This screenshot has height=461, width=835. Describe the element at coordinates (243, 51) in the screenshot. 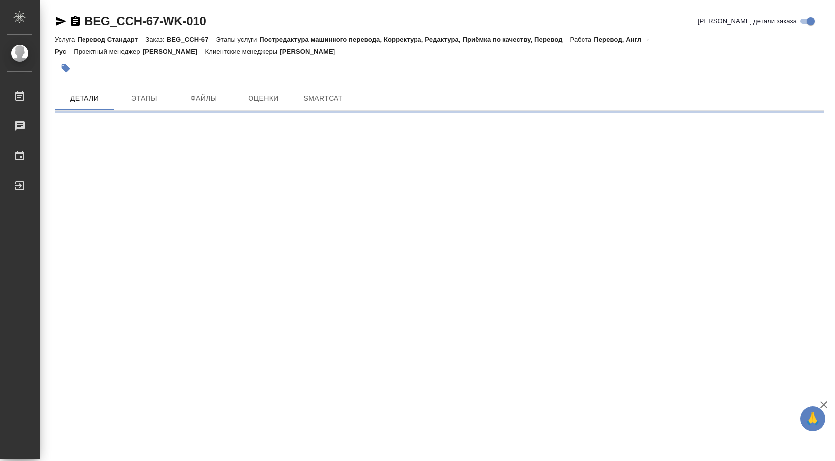

I see `p: Клиентские менеджеры` at that location.